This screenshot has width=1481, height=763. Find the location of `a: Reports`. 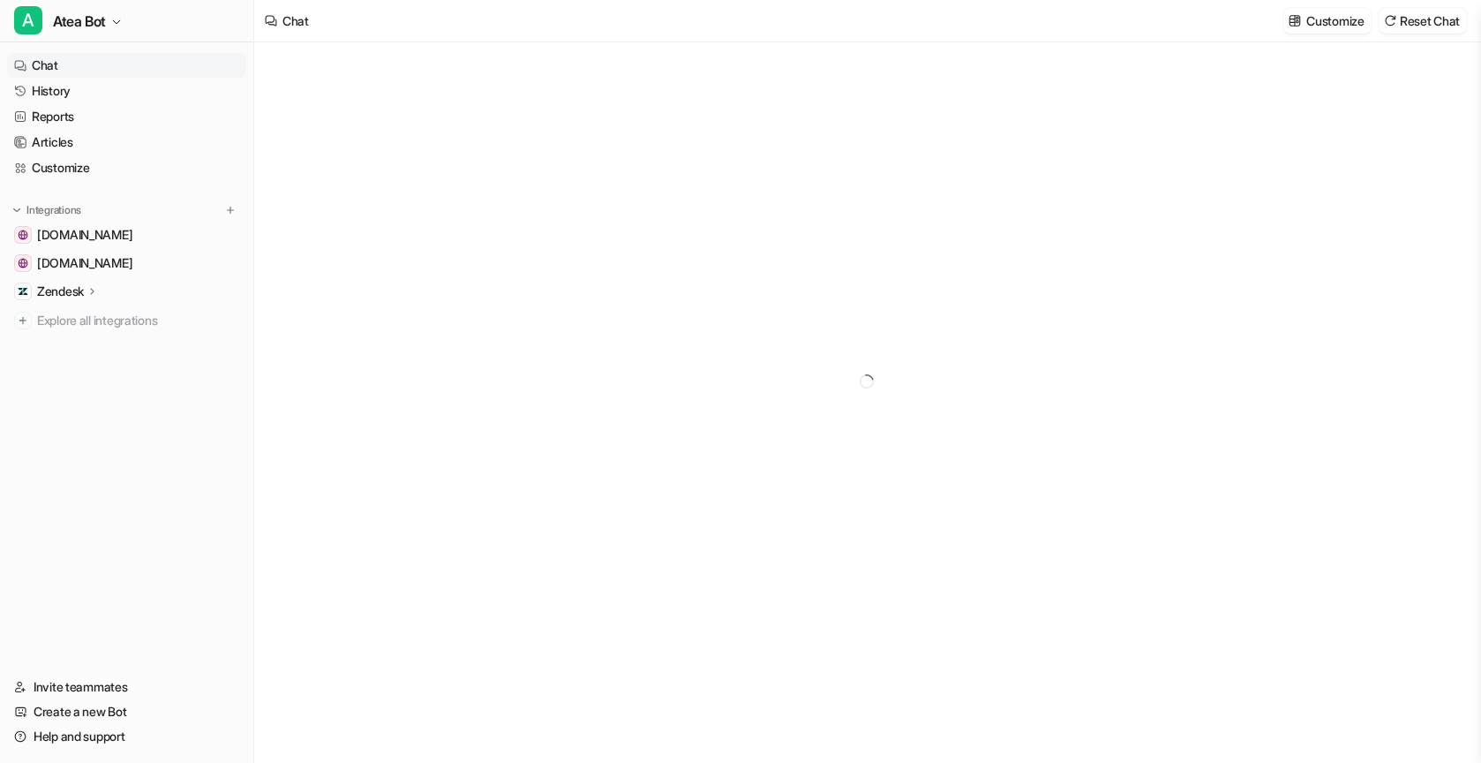

a: Reports is located at coordinates (126, 117).